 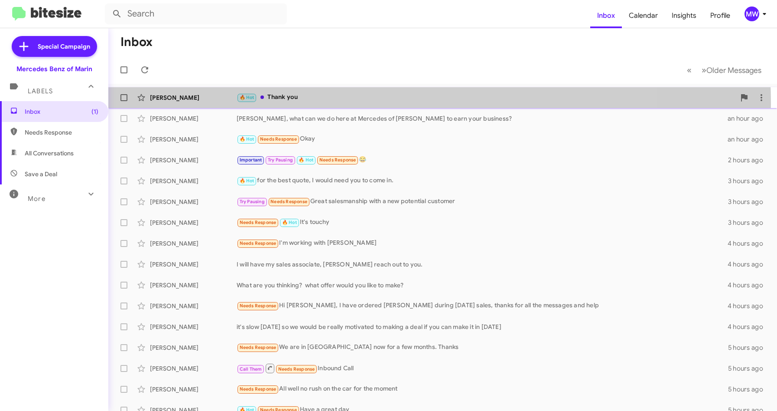 What do you see at coordinates (689, 70) in the screenshot?
I see `button: Previous` at bounding box center [689, 70].